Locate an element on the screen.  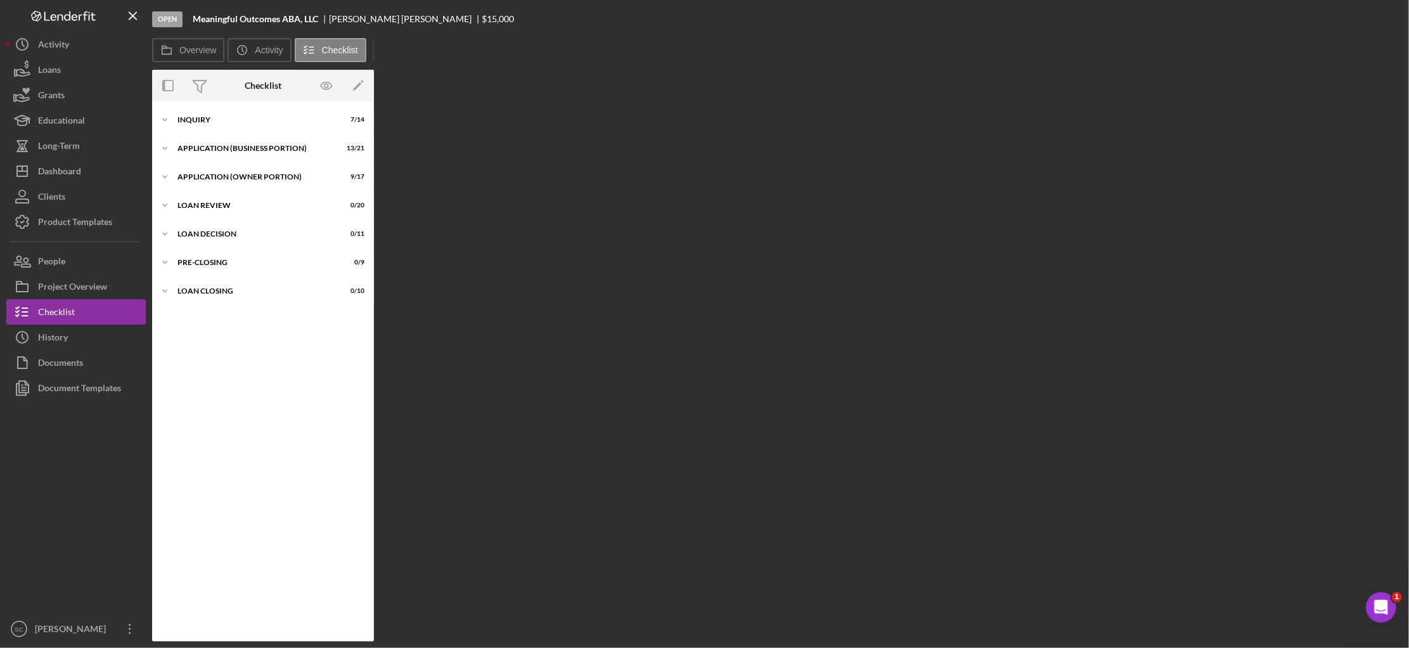
div: Grants is located at coordinates (51, 96).